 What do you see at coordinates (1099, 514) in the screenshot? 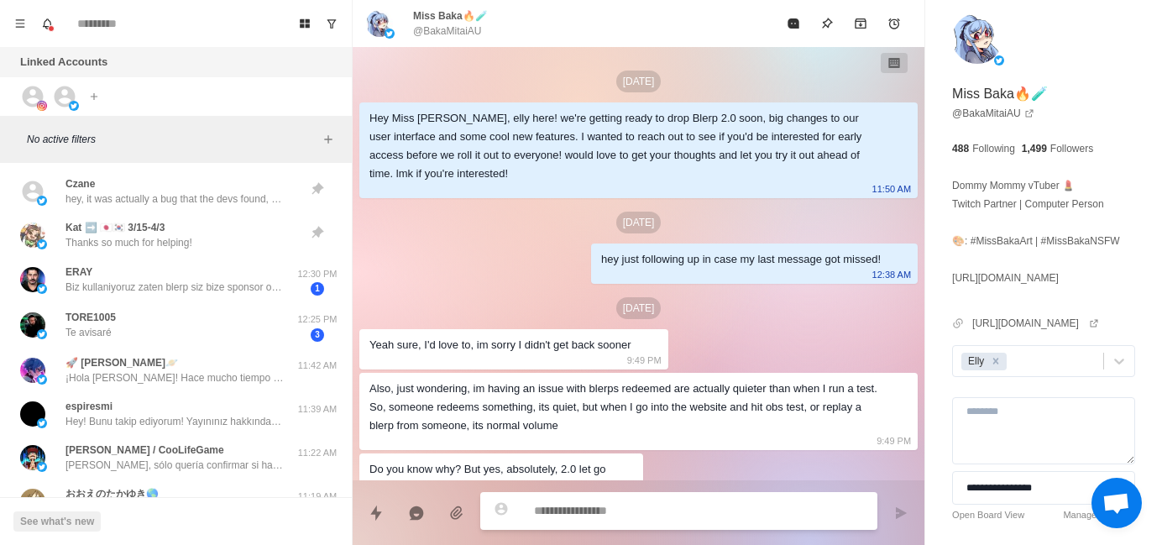
I see `a: Manage Statuses` at bounding box center [1099, 514].